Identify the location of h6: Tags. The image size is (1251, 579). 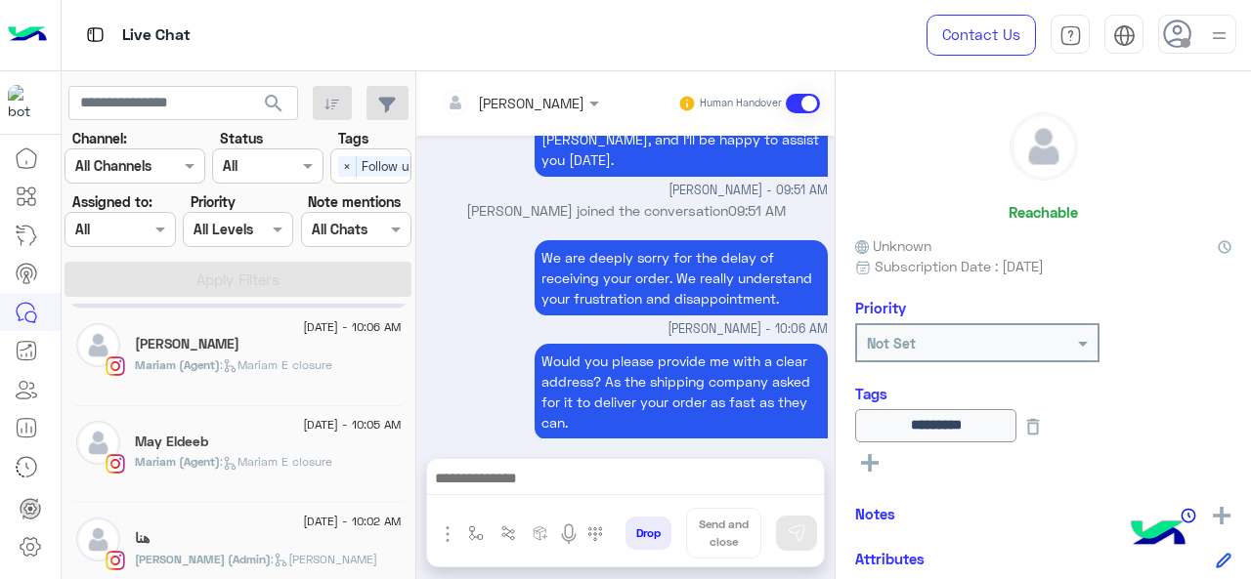
(1043, 394).